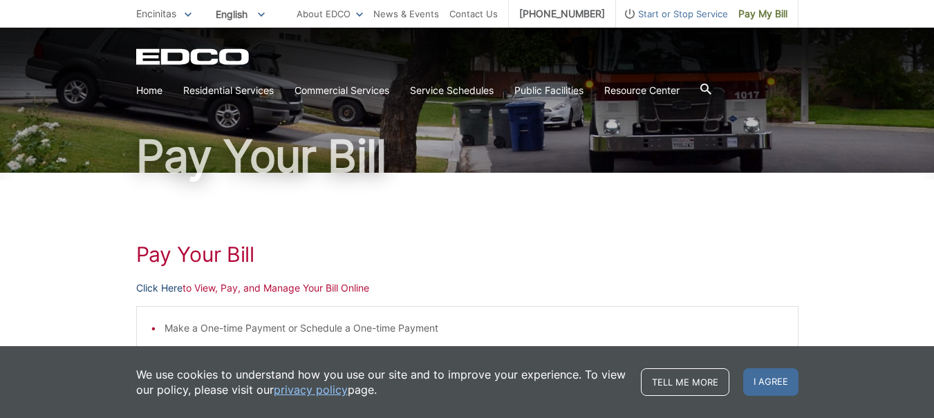  What do you see at coordinates (474, 329) in the screenshot?
I see `li: Make a One-time Payment or Schedule a One-time Payment` at bounding box center [474, 329].